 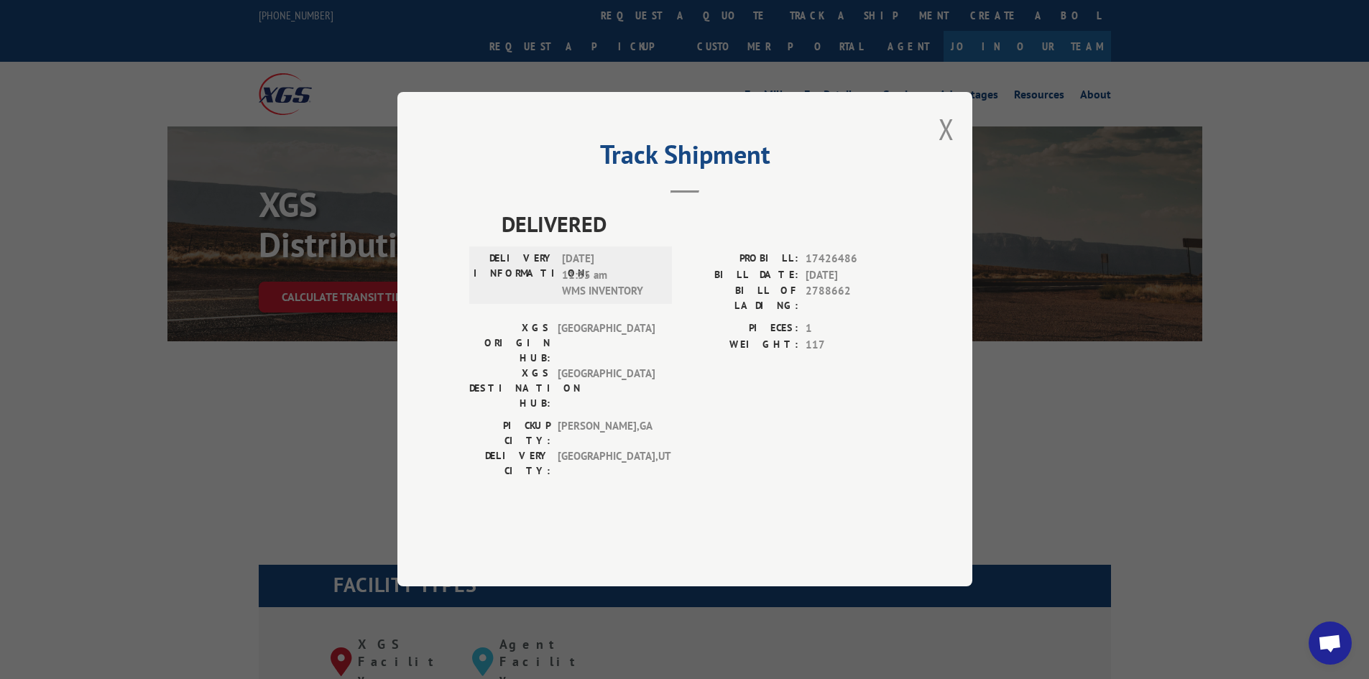 I want to click on label: DELIVERY INFORMATION:, so click(x=514, y=276).